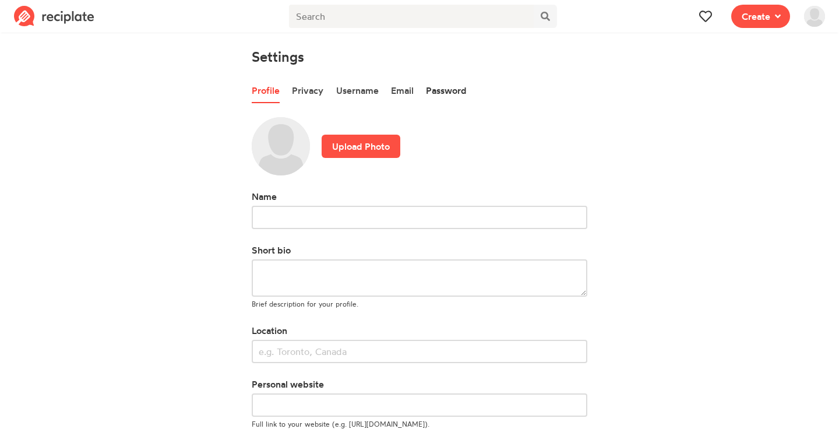 The width and height of the screenshot is (839, 436). Describe the element at coordinates (308, 91) in the screenshot. I see `a: Privacy` at that location.